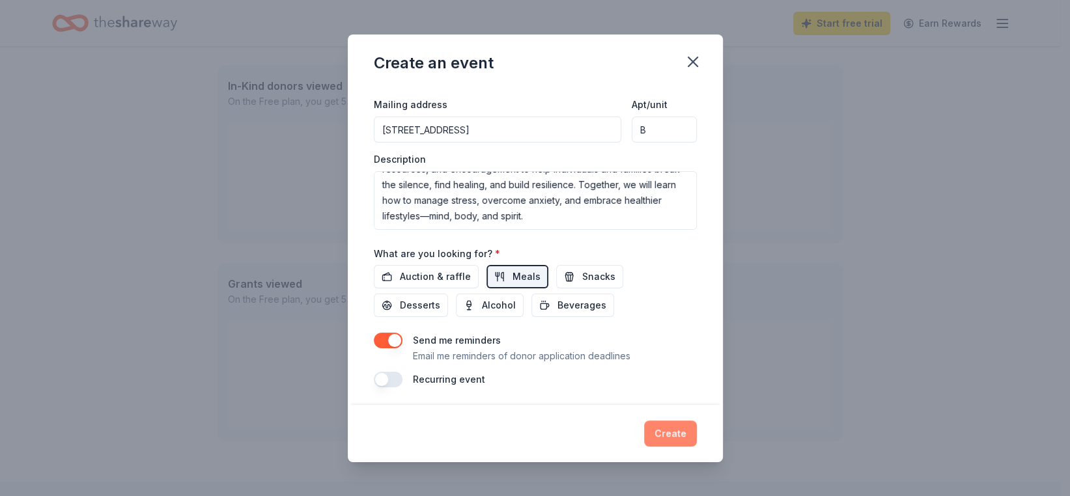  What do you see at coordinates (449, 379) in the screenshot?
I see `label: Recurring event` at bounding box center [449, 379].